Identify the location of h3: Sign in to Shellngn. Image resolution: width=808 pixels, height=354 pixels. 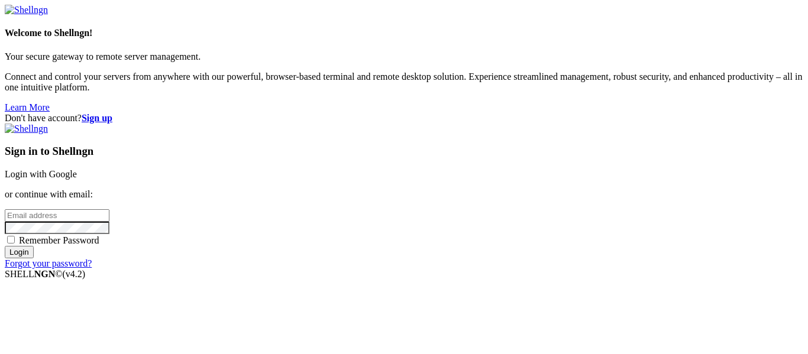
(404, 151).